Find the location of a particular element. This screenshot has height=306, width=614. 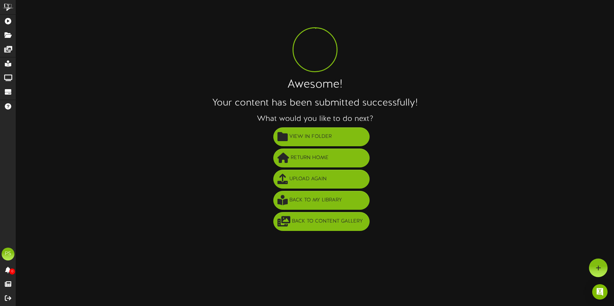

div: PS is located at coordinates (8, 254).